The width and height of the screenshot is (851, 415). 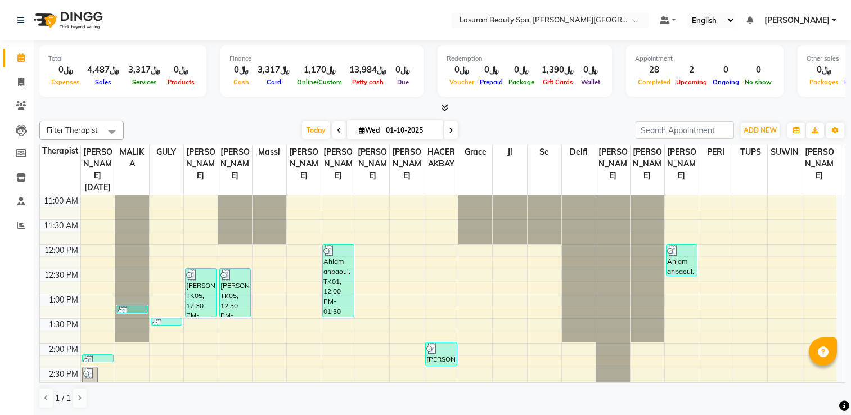 I want to click on span: Expenses, so click(x=65, y=82).